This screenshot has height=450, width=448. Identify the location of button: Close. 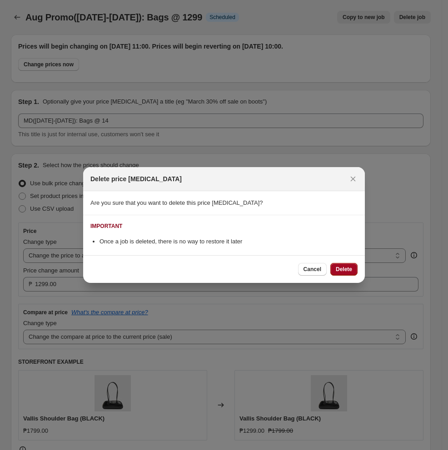
(353, 179).